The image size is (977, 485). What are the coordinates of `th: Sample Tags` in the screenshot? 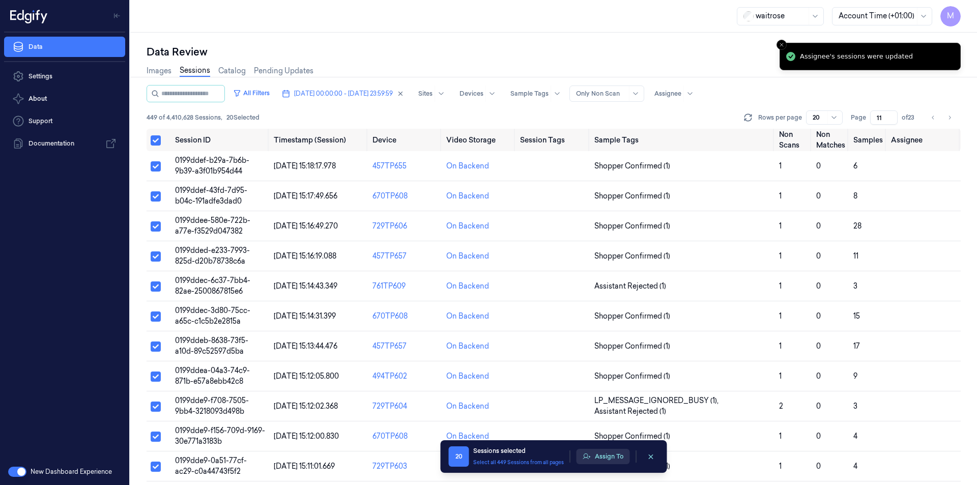 It's located at (682, 140).